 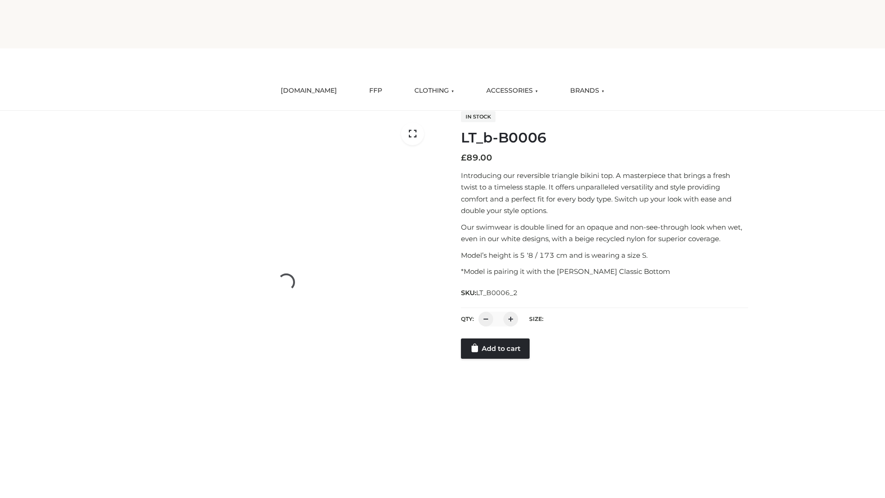 I want to click on p: Our swimwear is double lined for an opaque and non-see-through look when wet, even in our white d..., so click(x=604, y=233).